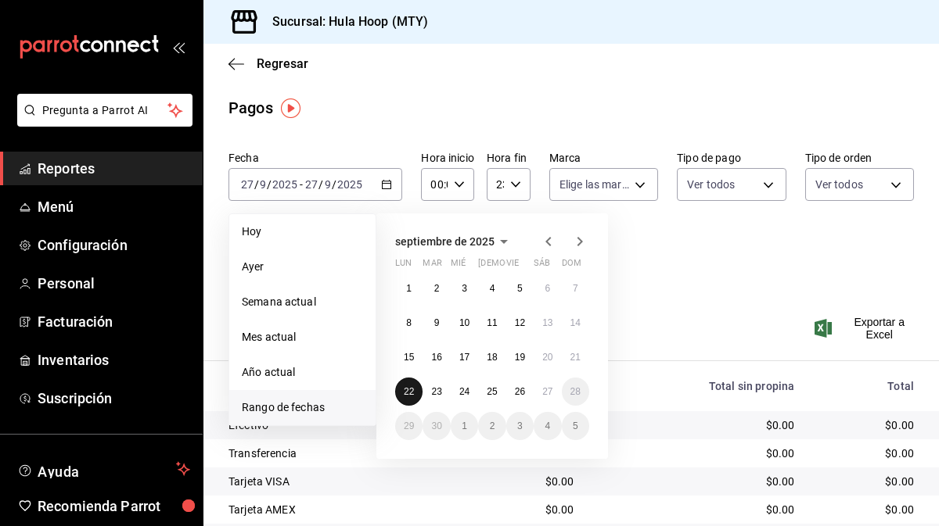  What do you see at coordinates (336, 510) in the screenshot?
I see `div: Tarjeta AMEX` at bounding box center [336, 510].